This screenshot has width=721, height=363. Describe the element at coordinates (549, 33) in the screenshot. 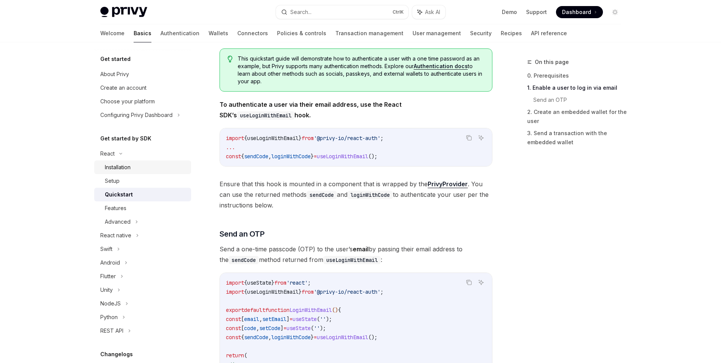

I see `a: API reference` at that location.